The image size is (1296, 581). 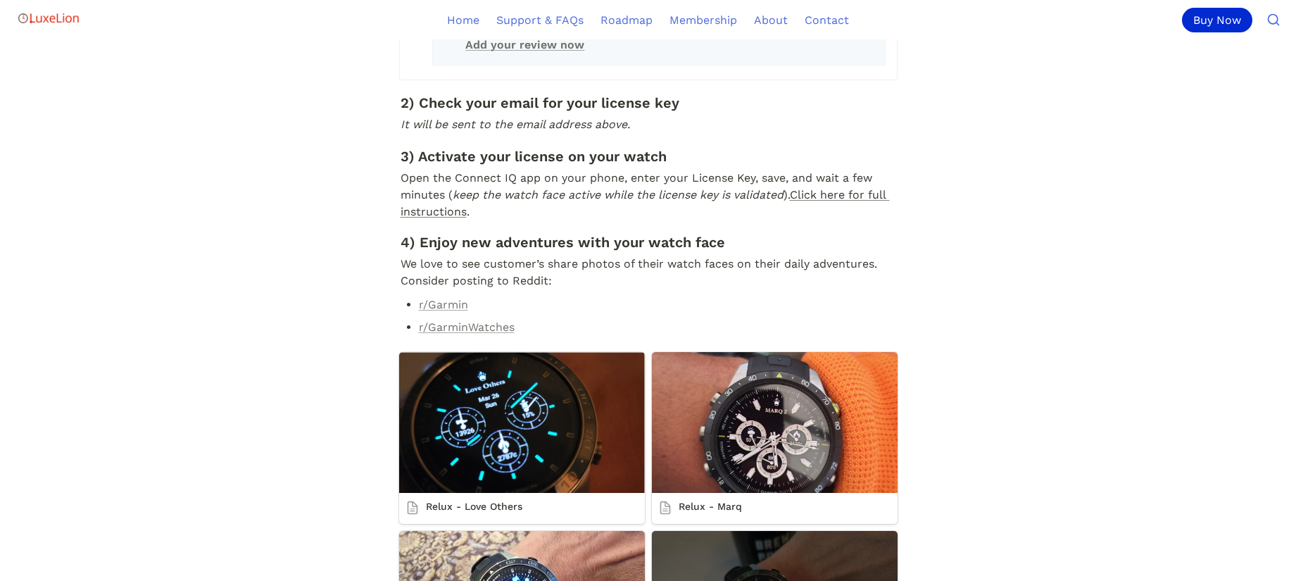 What do you see at coordinates (649, 272) in the screenshot?
I see `p: We love to see customer’s share photos of their watch faces on their daily adventures. Consider p...` at bounding box center [649, 272].